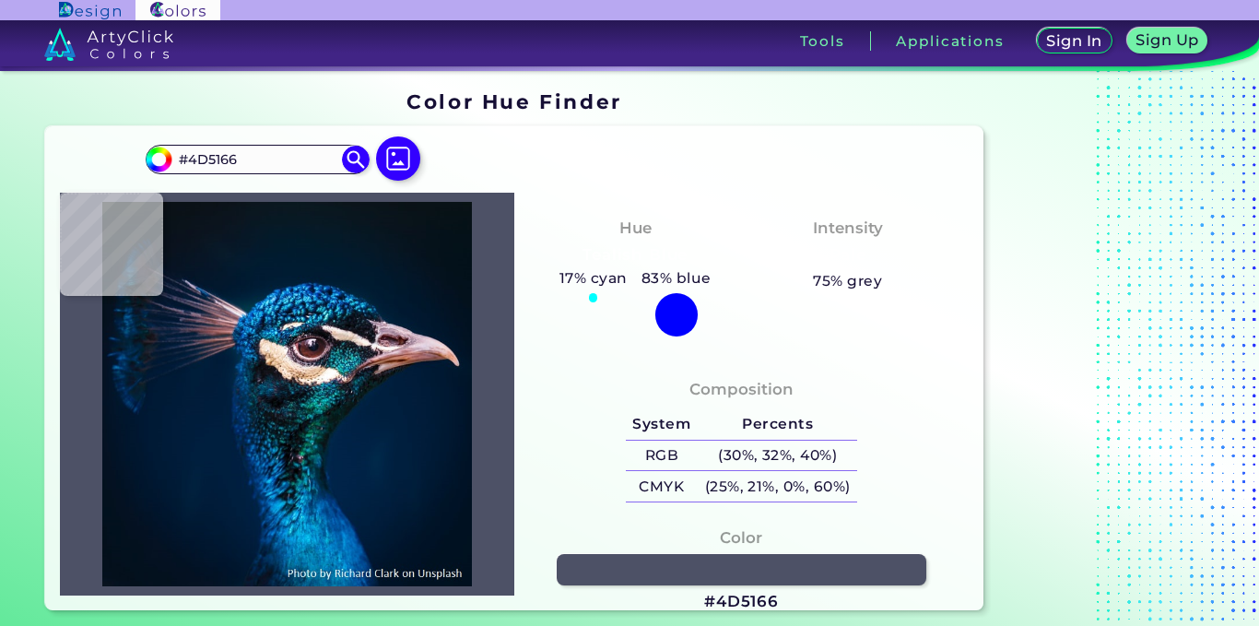  What do you see at coordinates (662, 424) in the screenshot?
I see `h5: System` at bounding box center [662, 424].